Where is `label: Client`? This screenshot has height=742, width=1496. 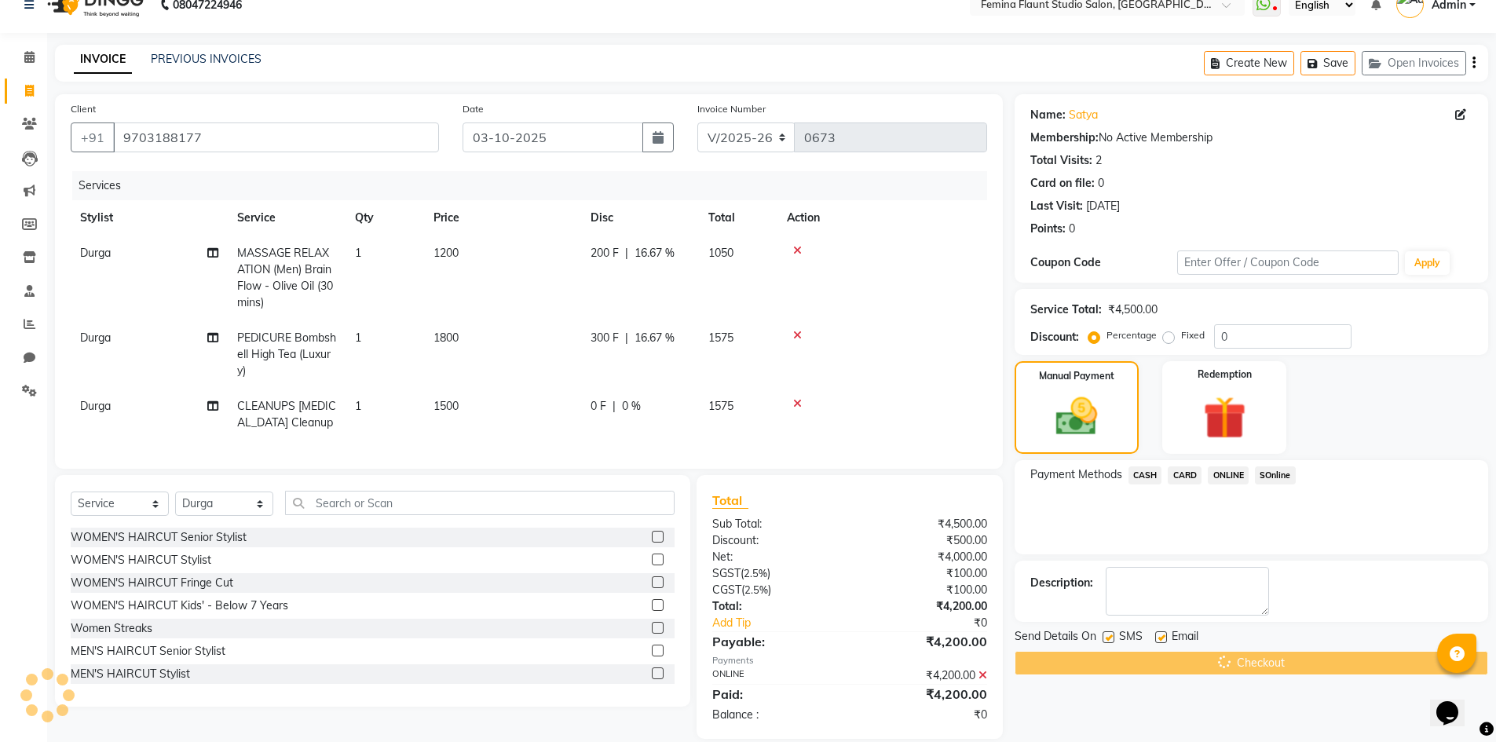
label: Client is located at coordinates (83, 109).